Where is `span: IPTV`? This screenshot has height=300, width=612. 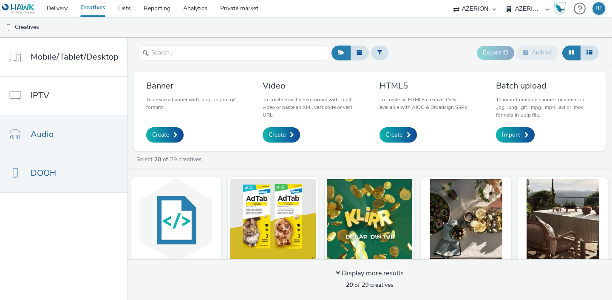
span: IPTV is located at coordinates (40, 95).